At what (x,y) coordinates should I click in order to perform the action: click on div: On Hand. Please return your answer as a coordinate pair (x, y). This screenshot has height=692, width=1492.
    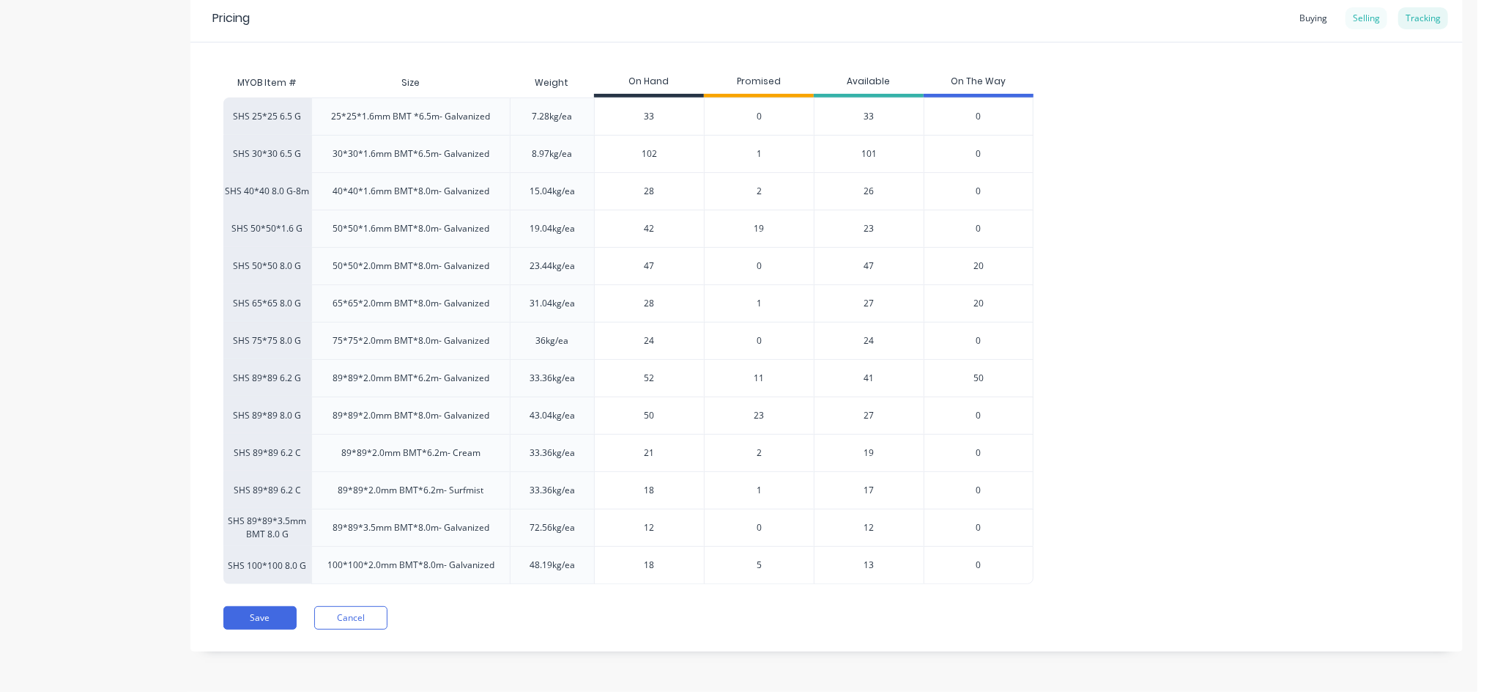
    Looking at the image, I should click on (649, 83).